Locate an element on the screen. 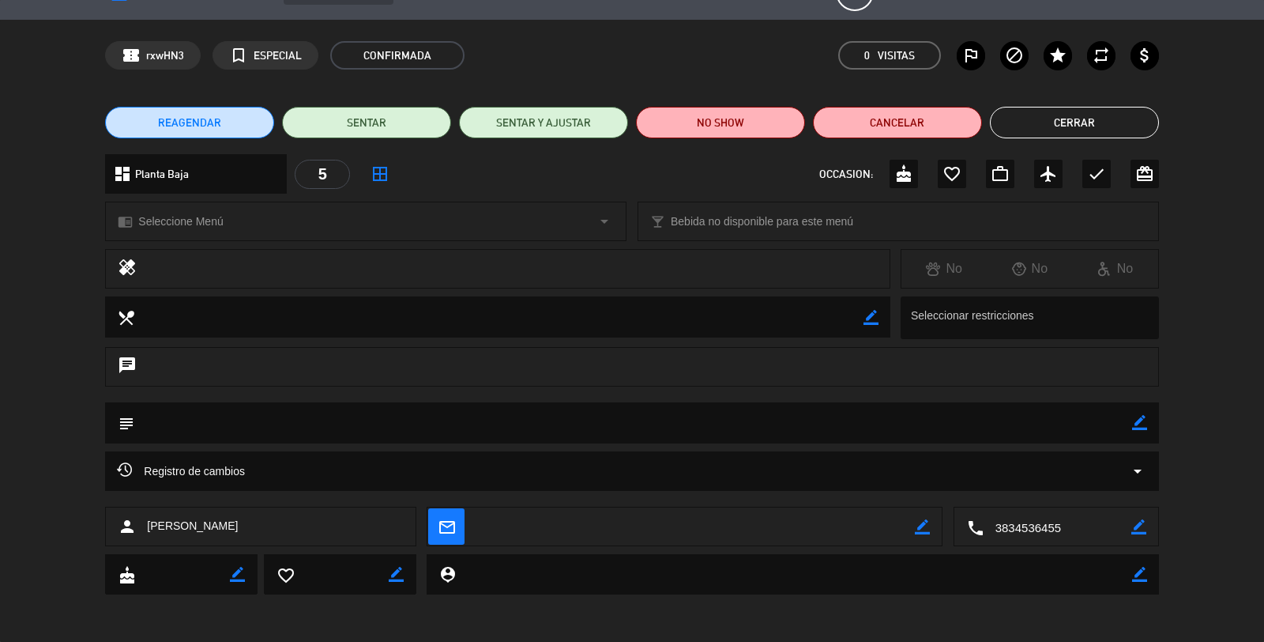  i: turned_in_not is located at coordinates (239, 55).